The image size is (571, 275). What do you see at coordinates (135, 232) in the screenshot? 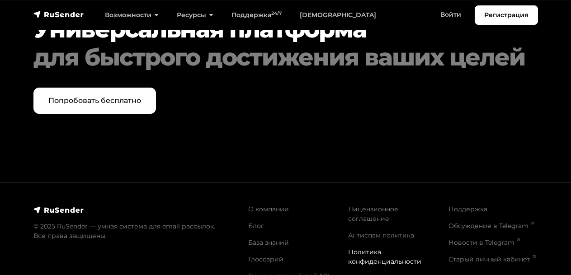
I see `p: © 2025 RuSender — умная система для email рассылок. Все права защищены.` at bounding box center [135, 232].